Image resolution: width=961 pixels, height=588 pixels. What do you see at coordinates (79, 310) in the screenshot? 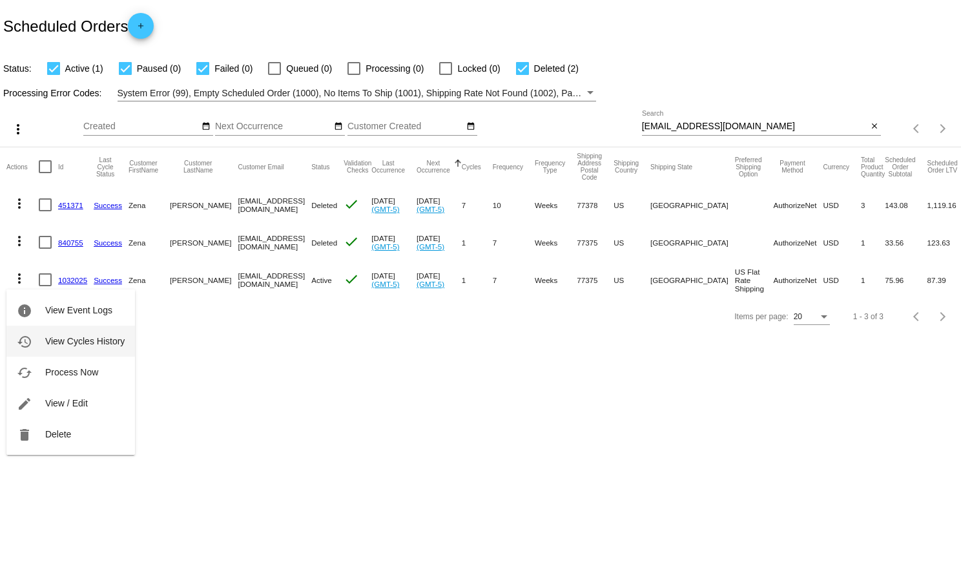
I see `span: View Event Logs` at bounding box center [79, 310].